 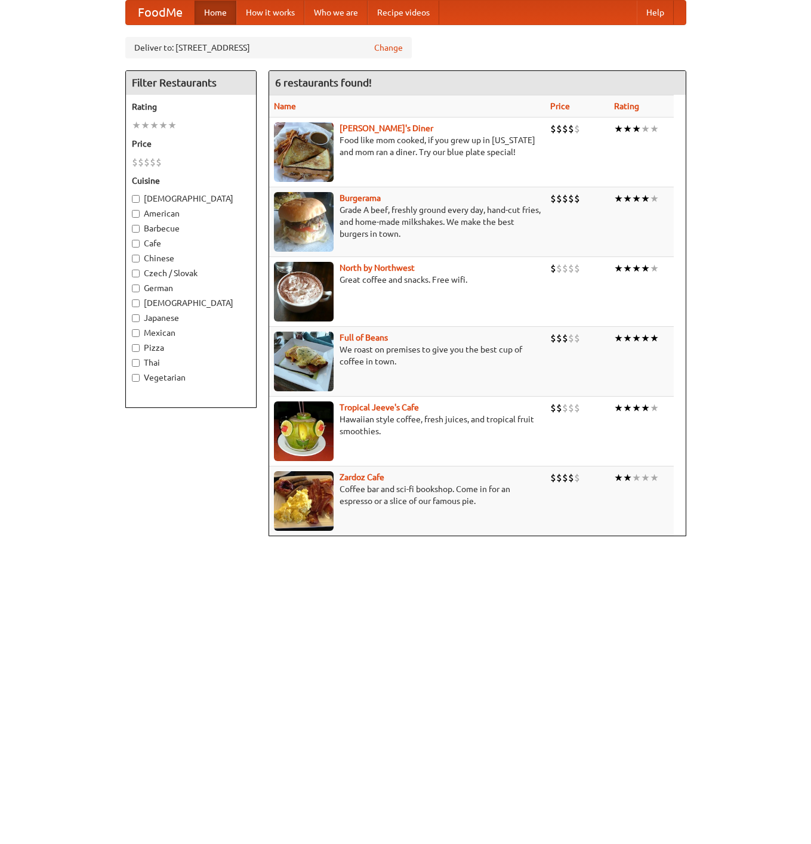 I want to click on a: Name, so click(x=285, y=106).